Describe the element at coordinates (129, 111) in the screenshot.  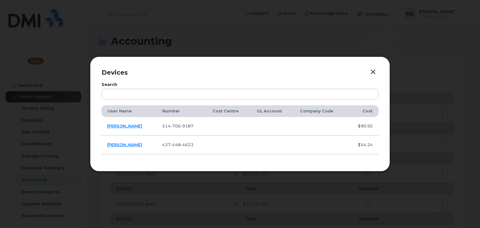
I see `th: User Name` at that location.